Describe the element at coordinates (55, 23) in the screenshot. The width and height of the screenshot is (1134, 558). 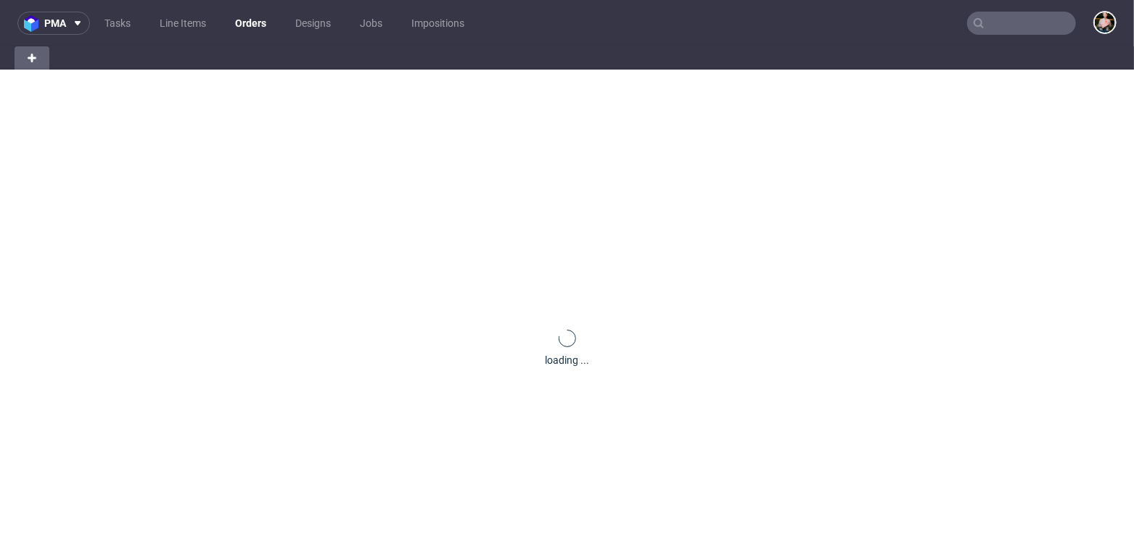
I see `span: pma` at that location.